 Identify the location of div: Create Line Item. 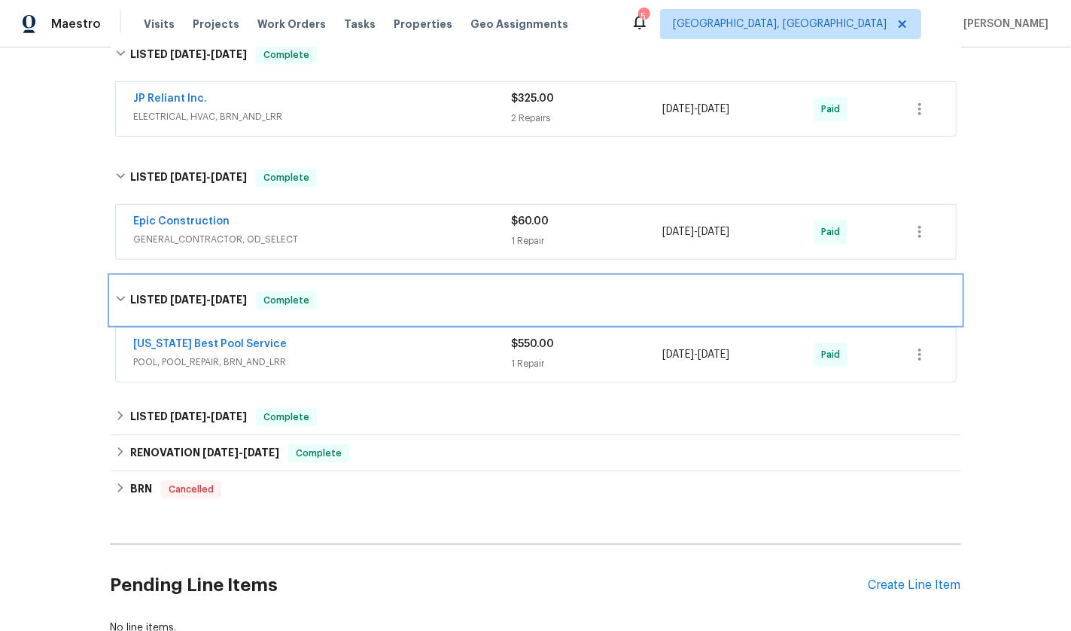
(915, 585).